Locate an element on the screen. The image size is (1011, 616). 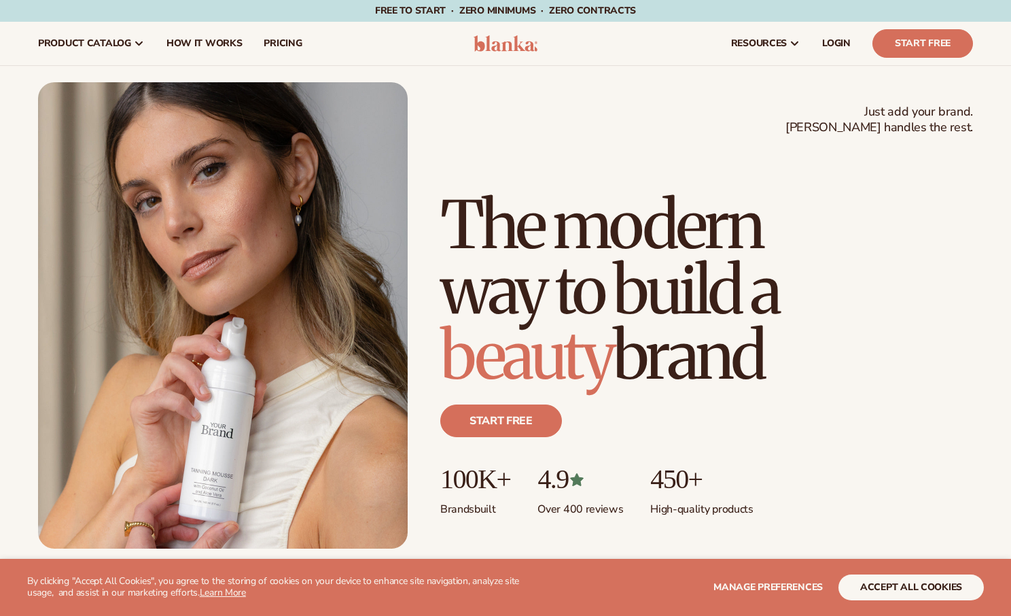
img: Female holding tanning mousse. is located at coordinates (223, 315).